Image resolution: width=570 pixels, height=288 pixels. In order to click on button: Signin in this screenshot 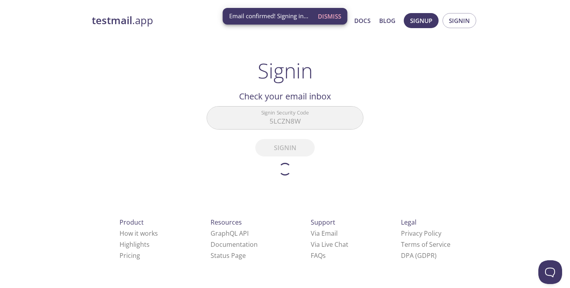, I will do `click(459, 21)`.